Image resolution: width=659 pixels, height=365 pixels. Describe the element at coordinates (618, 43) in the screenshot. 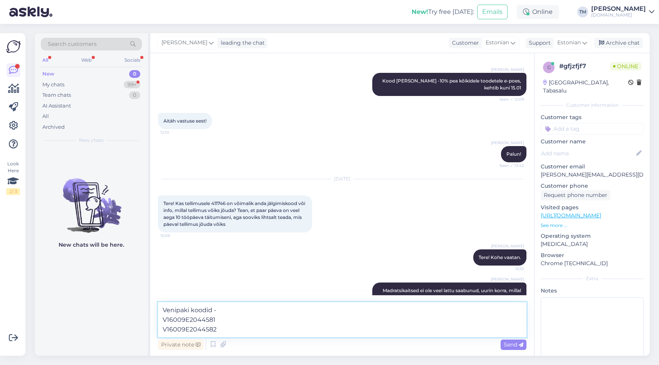

I see `div: Archive chat` at that location.